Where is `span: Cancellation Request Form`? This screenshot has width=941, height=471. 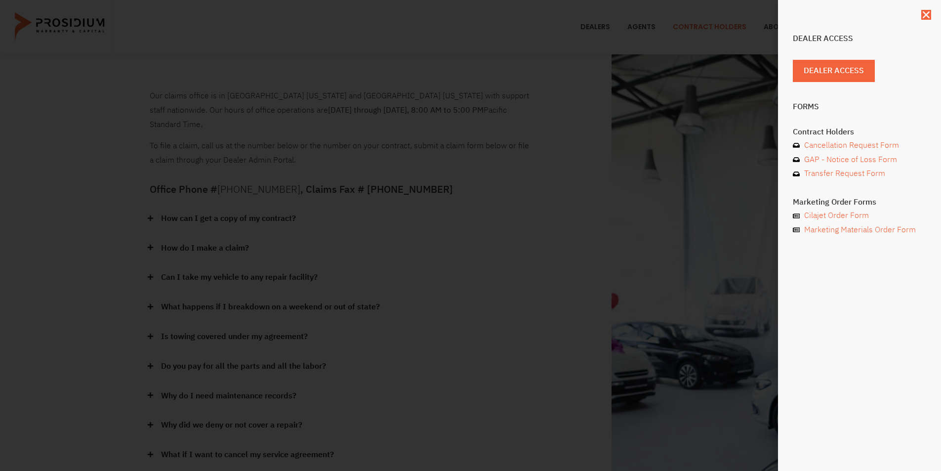 span: Cancellation Request Form is located at coordinates (850, 145).